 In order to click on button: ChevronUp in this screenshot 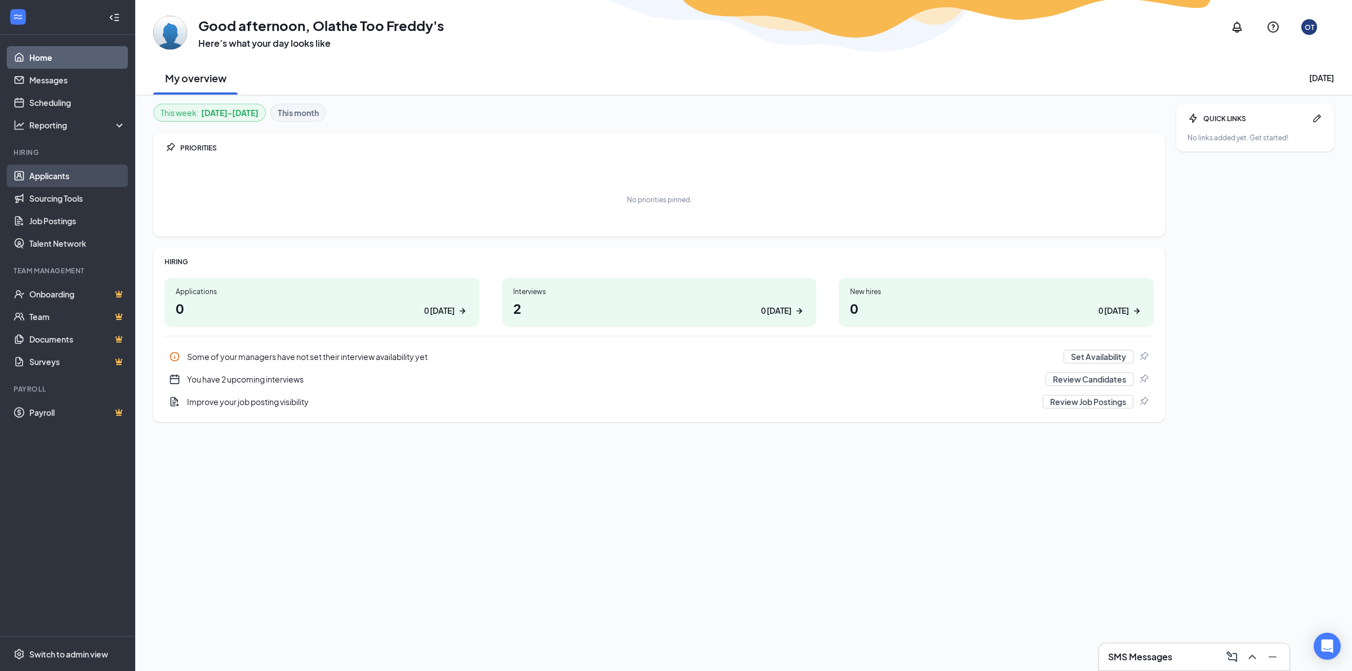, I will do `click(1252, 657)`.